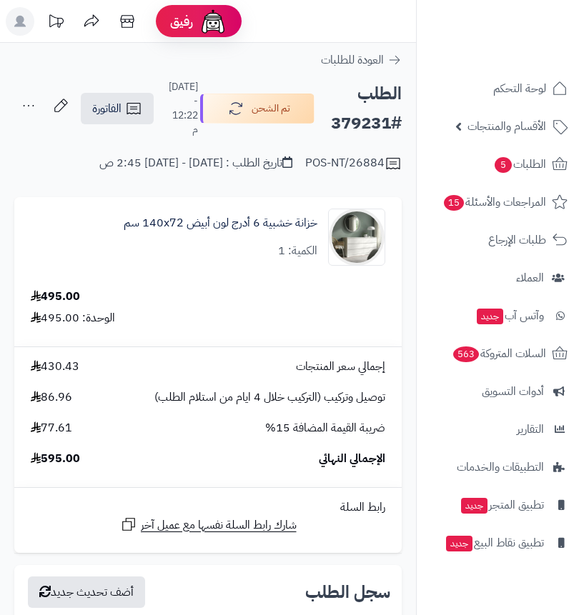 This screenshot has height=615, width=584. Describe the element at coordinates (361, 60) in the screenshot. I see `a: العودة للطلبات` at that location.